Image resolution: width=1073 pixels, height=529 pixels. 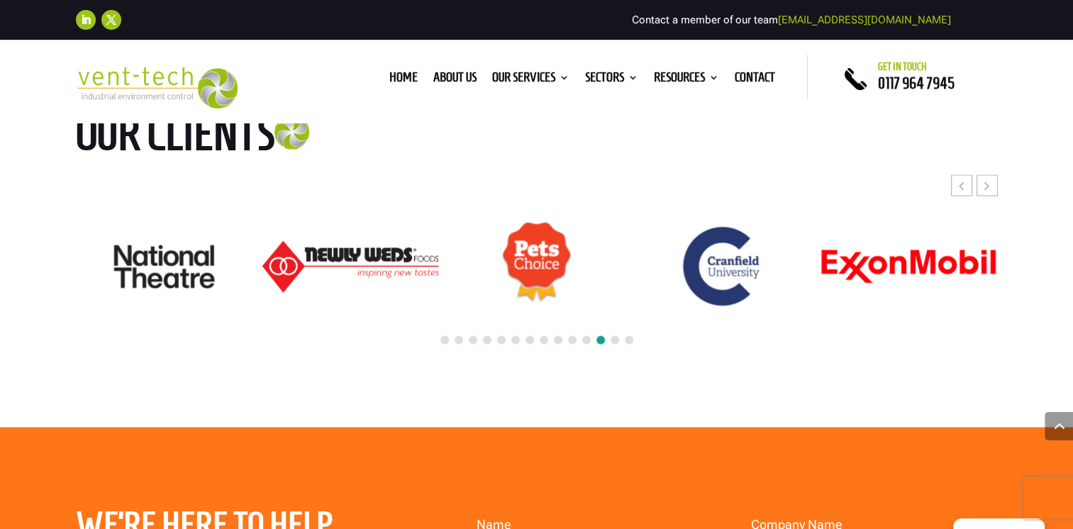 I want to click on a: Follow on X, so click(x=111, y=20).